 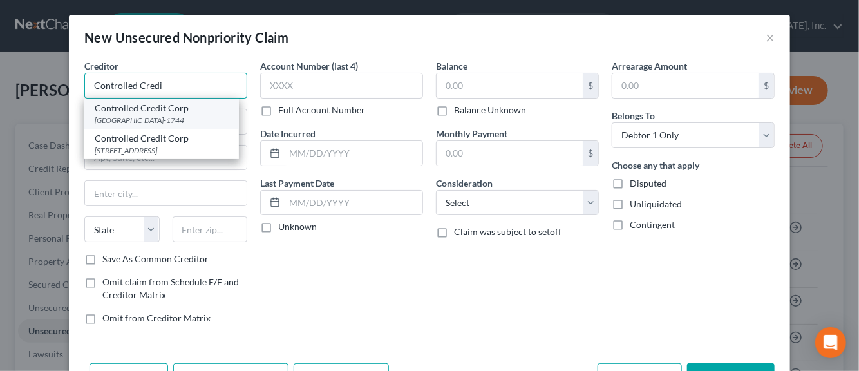 What do you see at coordinates (156, 317) in the screenshot?
I see `span: Omit from Creditor Matrix` at bounding box center [156, 317].